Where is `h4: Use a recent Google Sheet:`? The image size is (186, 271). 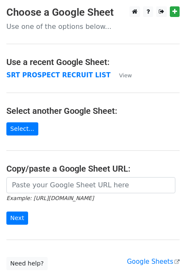
h4: Use a recent Google Sheet: is located at coordinates (93, 62).